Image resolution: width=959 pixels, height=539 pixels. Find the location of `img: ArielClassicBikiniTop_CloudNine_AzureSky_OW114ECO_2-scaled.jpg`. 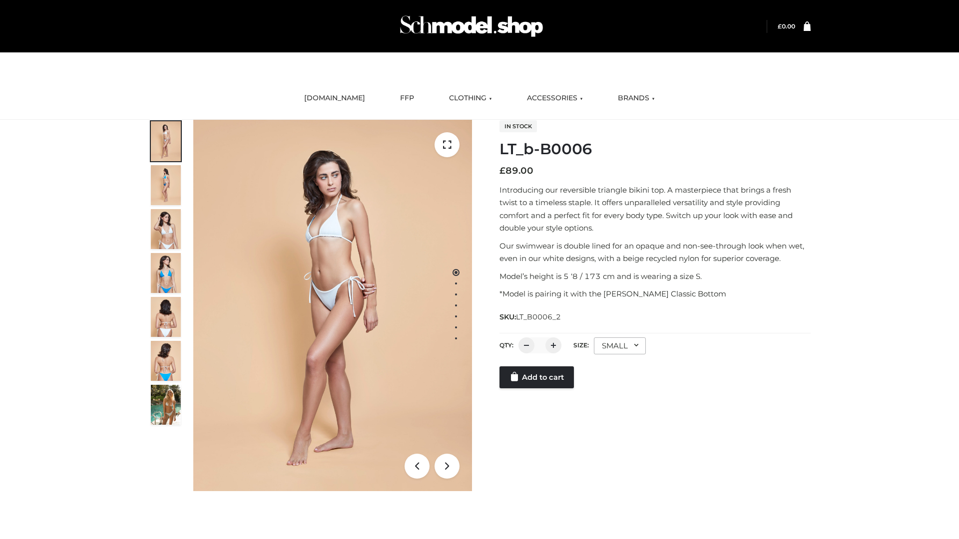

img: ArielClassicBikiniTop_CloudNine_AzureSky_OW114ECO_2-scaled.jpg is located at coordinates (166, 185).